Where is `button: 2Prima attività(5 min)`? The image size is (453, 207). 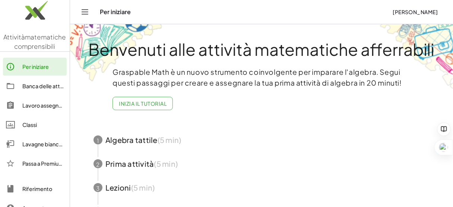
button: 2Prima attività(5 min) is located at coordinates (261, 164).